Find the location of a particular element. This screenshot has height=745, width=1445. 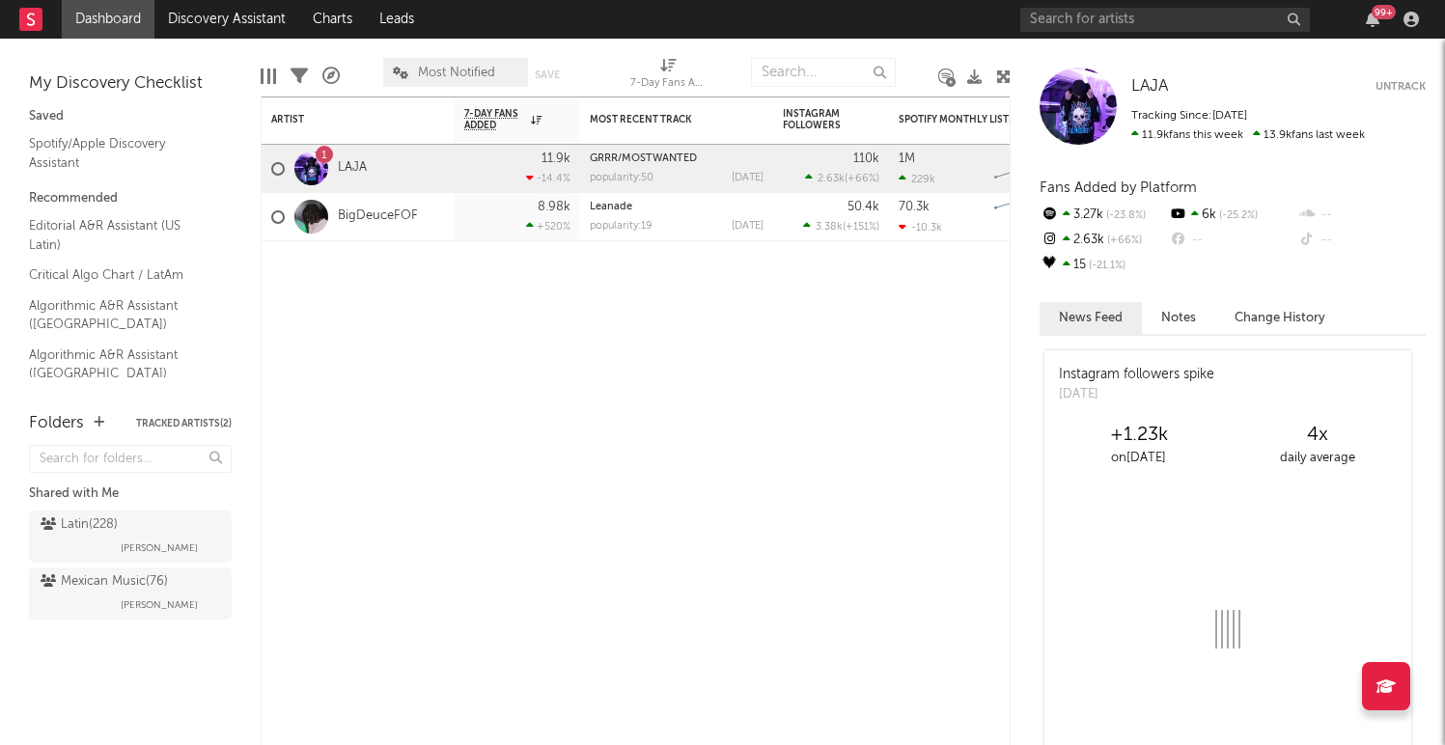

a: GRRR/MOSTWANTED is located at coordinates (643, 158).